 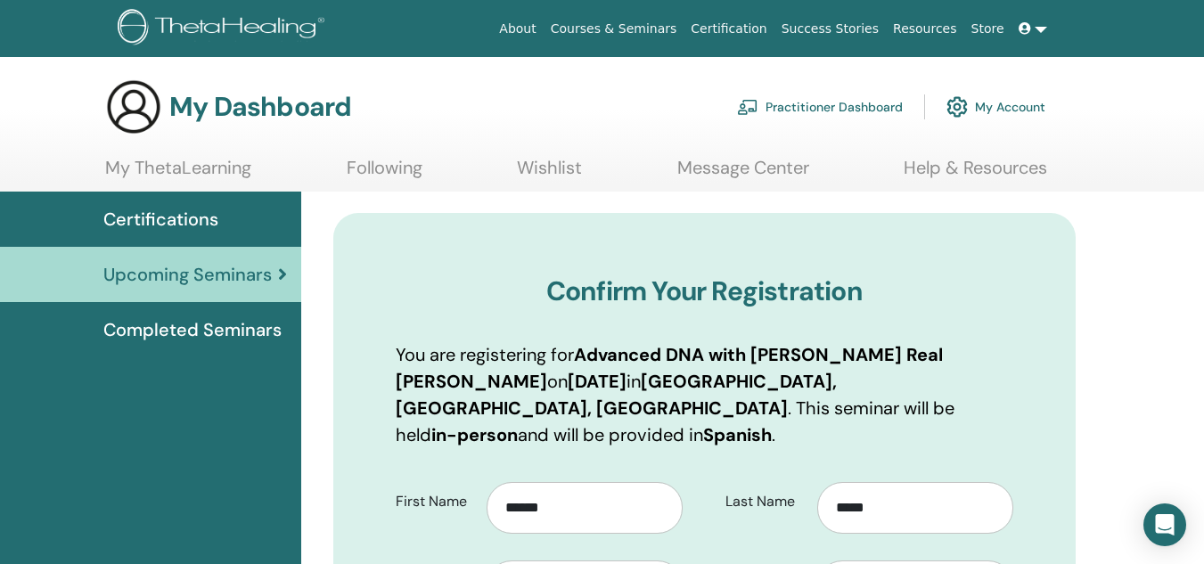 I want to click on img: chalkboard-teacher.svg, so click(x=748, y=107).